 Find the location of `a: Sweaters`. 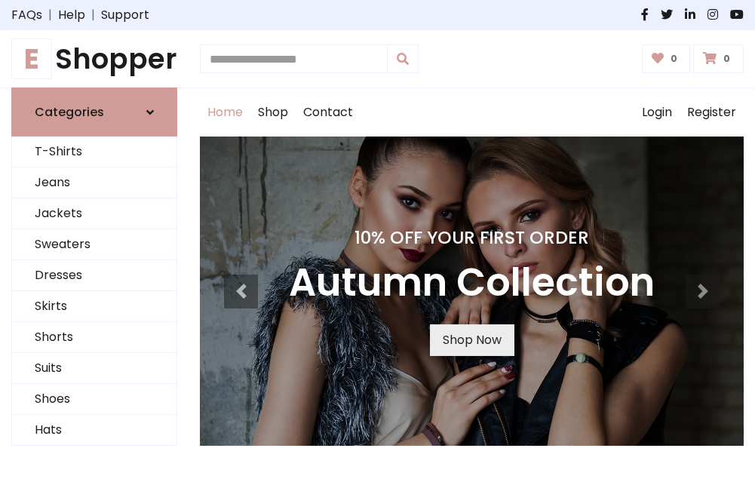

a: Sweaters is located at coordinates (94, 244).